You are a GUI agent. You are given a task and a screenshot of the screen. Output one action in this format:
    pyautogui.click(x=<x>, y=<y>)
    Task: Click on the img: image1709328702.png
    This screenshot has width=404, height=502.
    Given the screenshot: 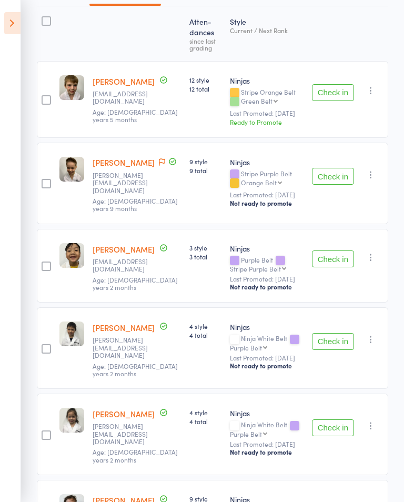 What is the action you would take?
    pyautogui.click(x=72, y=169)
    